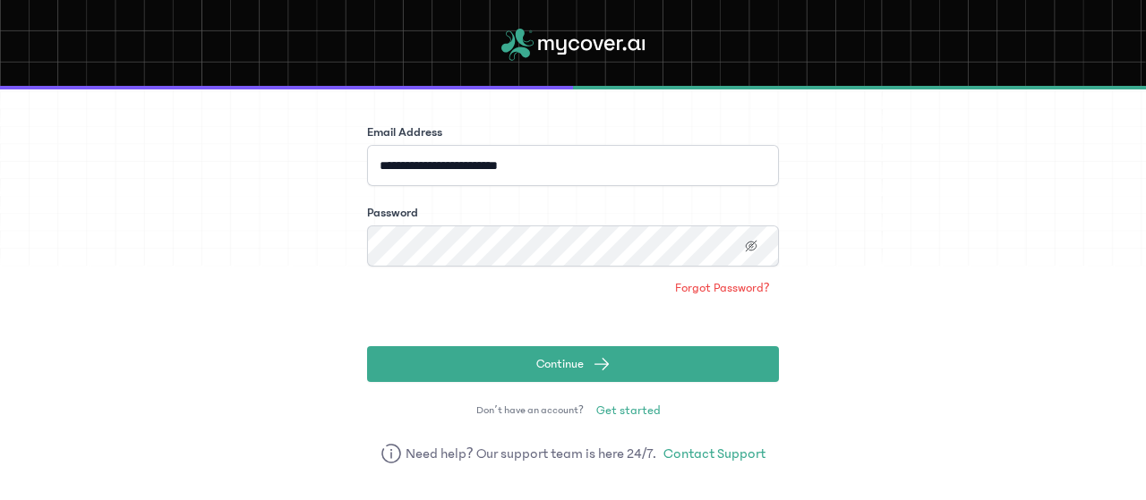  What do you see at coordinates (628, 411) in the screenshot?
I see `span: Get started` at bounding box center [628, 411].